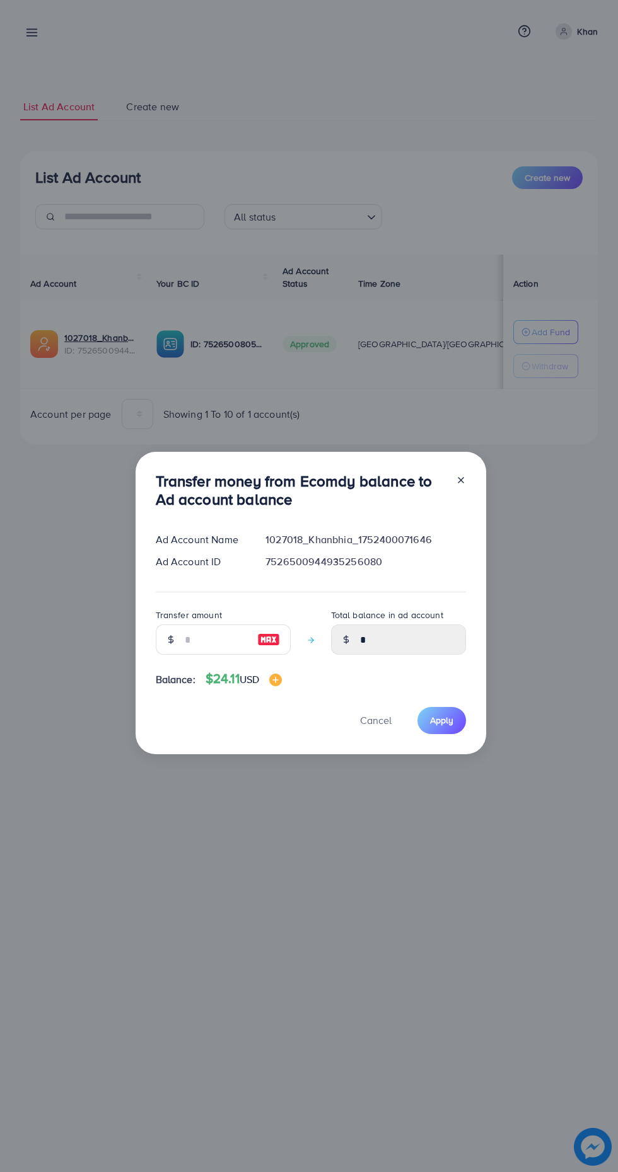 This screenshot has height=1172, width=618. Describe the element at coordinates (441, 720) in the screenshot. I see `button: Apply` at that location.